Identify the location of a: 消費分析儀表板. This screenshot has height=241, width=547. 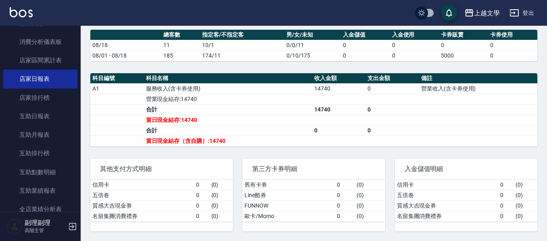
(40, 42).